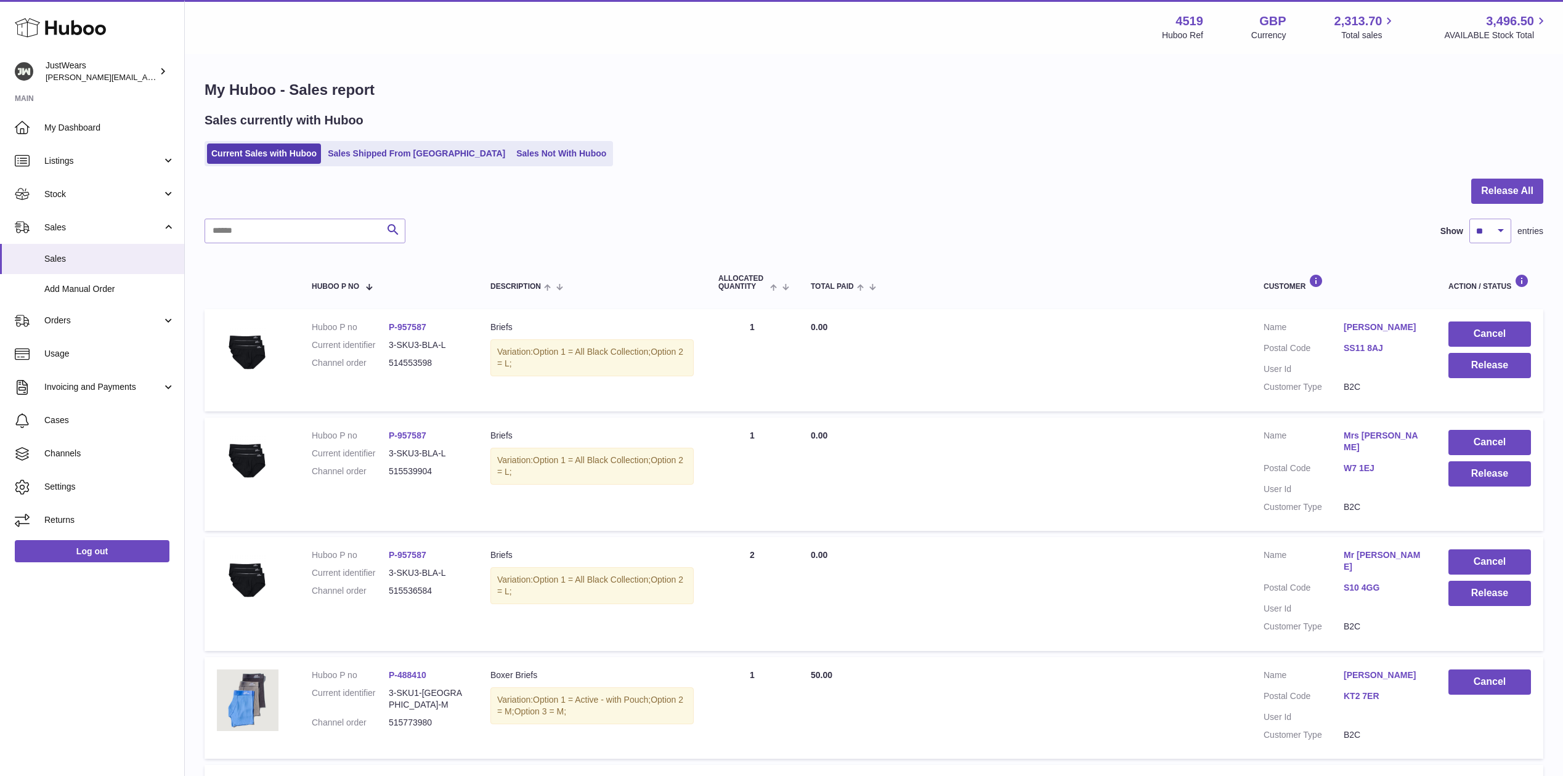 This screenshot has height=776, width=1563. Describe the element at coordinates (427, 722) in the screenshot. I see `dd: 515773980` at that location.